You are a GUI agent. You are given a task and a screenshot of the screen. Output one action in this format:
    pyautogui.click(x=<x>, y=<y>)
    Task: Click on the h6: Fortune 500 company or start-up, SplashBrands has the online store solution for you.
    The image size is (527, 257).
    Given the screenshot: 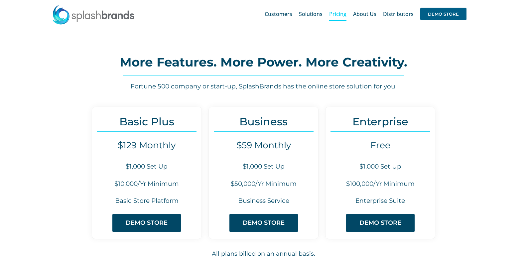 What is the action you would take?
    pyautogui.click(x=263, y=86)
    